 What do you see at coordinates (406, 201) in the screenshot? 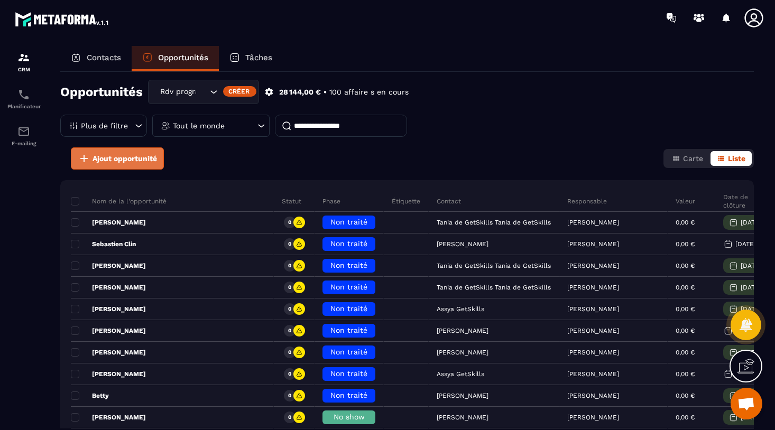
I see `p: Étiquette` at bounding box center [406, 201].